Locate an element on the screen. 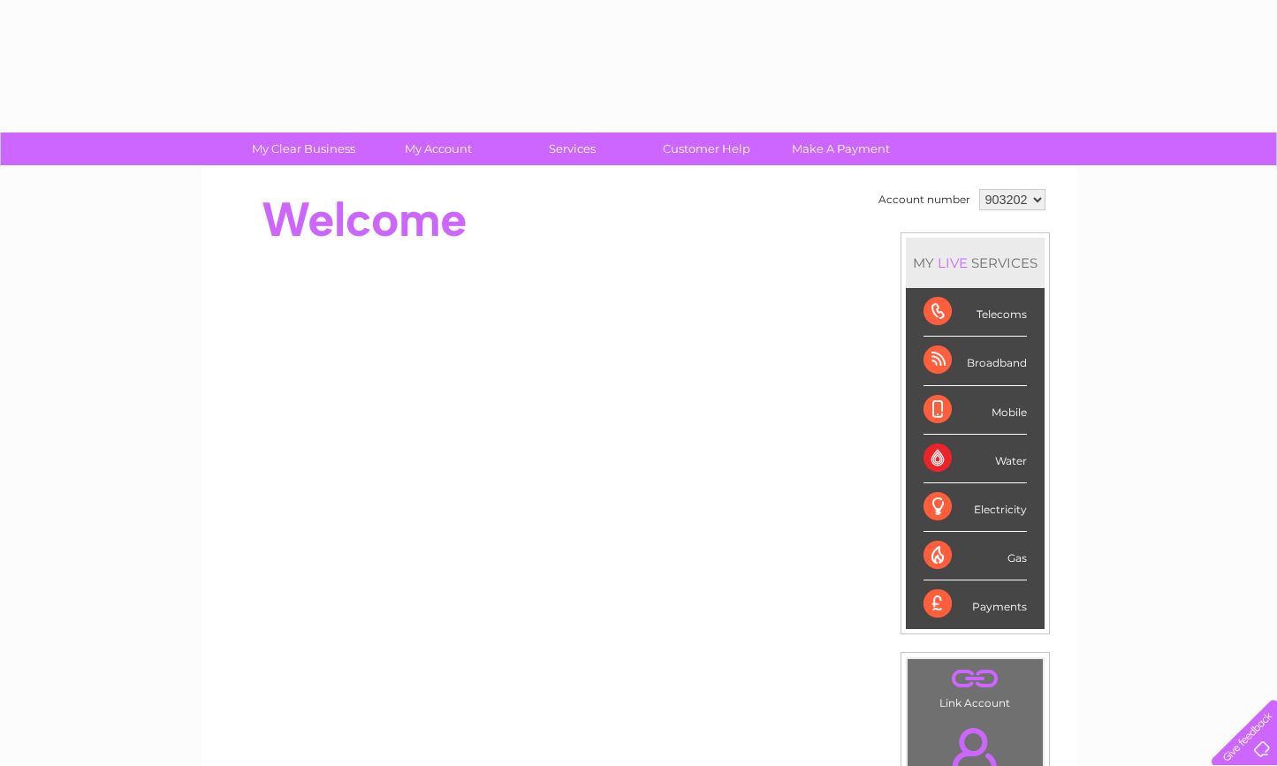 The image size is (1277, 766). div: MY SERVICES is located at coordinates (975, 262).